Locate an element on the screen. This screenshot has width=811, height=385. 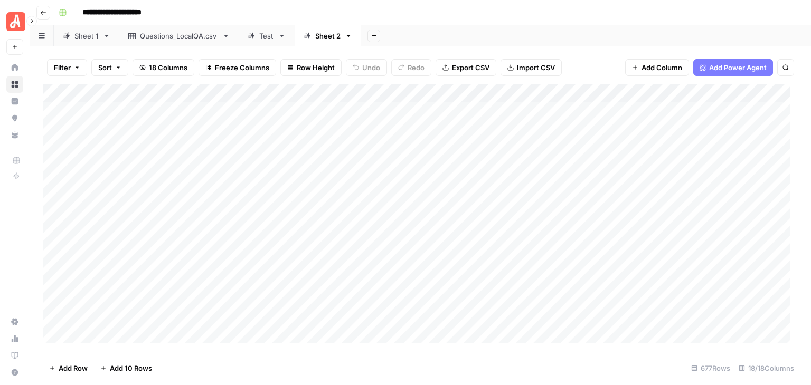
button: 18 Columns is located at coordinates (163, 68).